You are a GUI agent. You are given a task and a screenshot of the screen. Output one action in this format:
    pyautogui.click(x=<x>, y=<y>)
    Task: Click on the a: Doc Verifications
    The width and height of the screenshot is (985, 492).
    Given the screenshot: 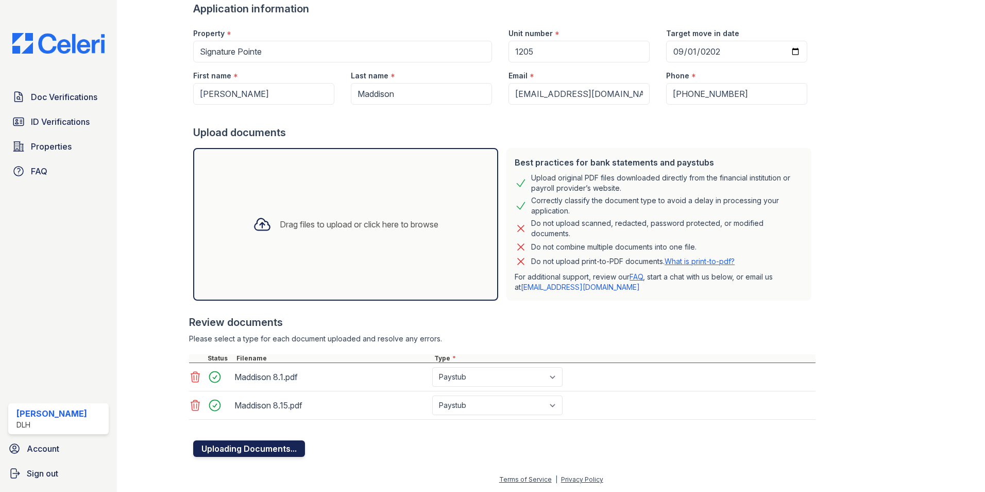 What is the action you would take?
    pyautogui.click(x=58, y=97)
    